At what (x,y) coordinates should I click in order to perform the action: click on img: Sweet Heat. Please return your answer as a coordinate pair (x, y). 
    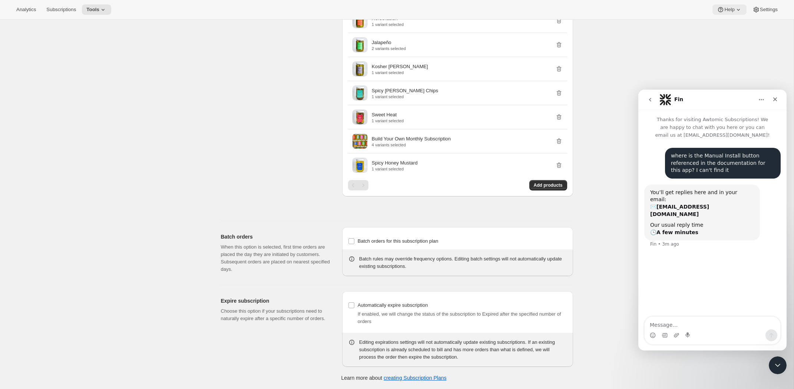
    Looking at the image, I should click on (360, 117).